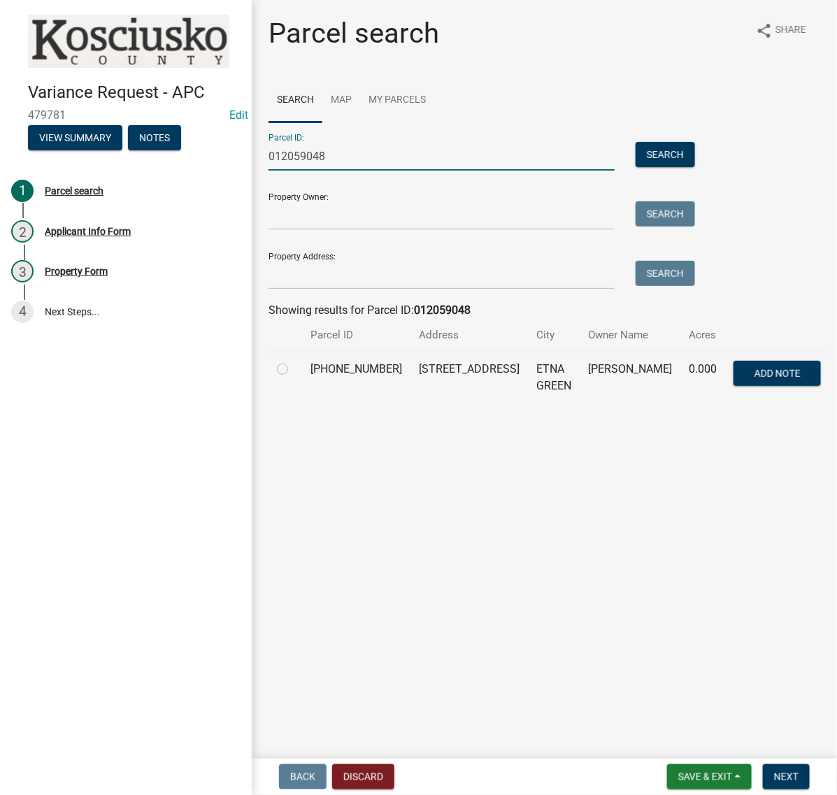 Image resolution: width=837 pixels, height=795 pixels. I want to click on div: 3, so click(22, 271).